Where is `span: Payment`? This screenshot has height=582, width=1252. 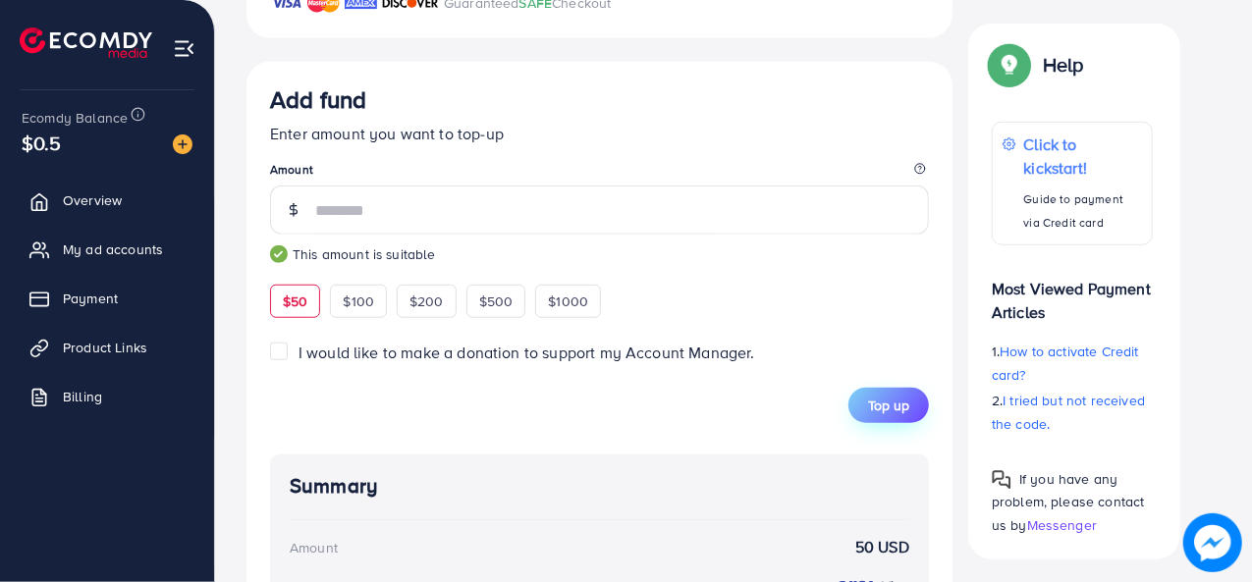
span: Payment is located at coordinates (90, 298).